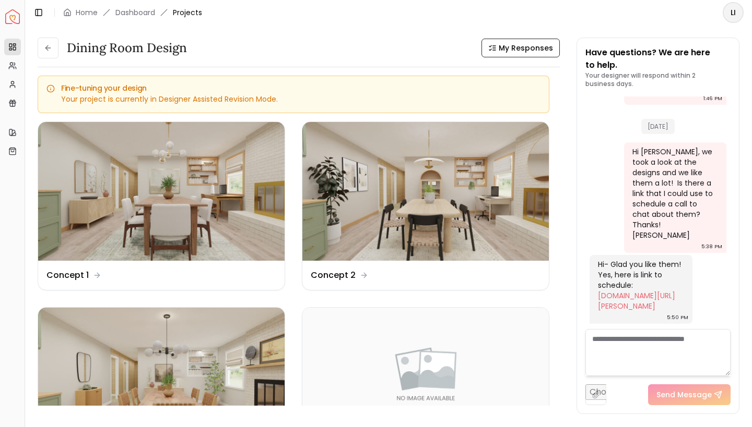 The image size is (752, 427). I want to click on nav: breadcrumb, so click(133, 13).